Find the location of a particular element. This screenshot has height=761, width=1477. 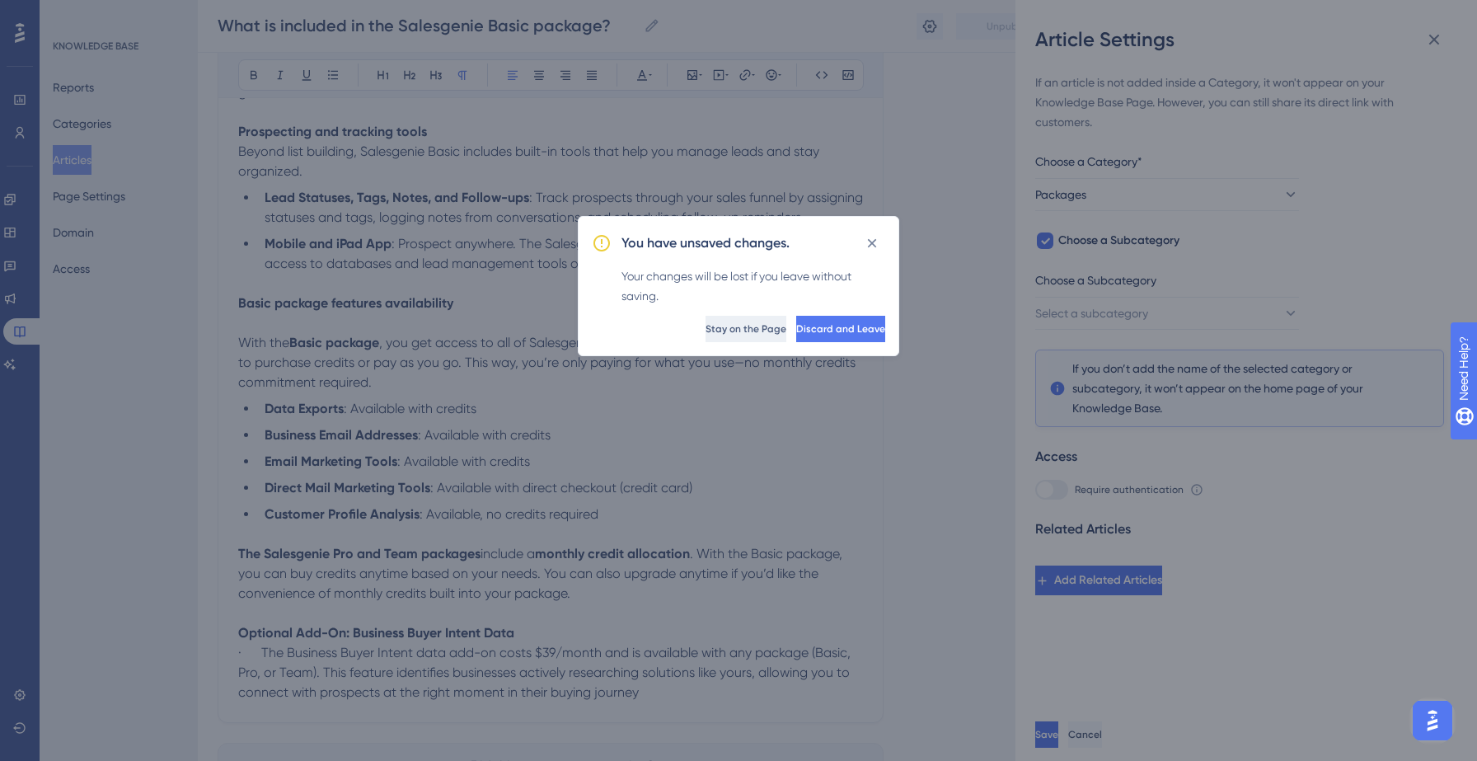

img: launcher-image-alternative-text is located at coordinates (25, 25).